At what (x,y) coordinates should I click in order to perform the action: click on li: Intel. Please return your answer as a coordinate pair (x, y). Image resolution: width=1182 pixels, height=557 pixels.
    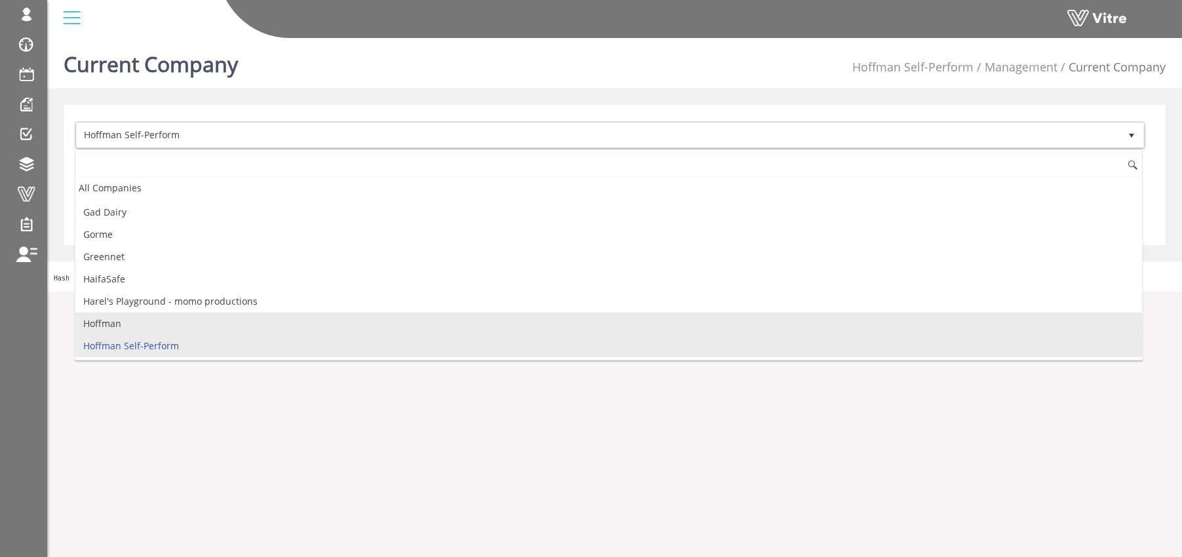
    Looking at the image, I should click on (609, 369).